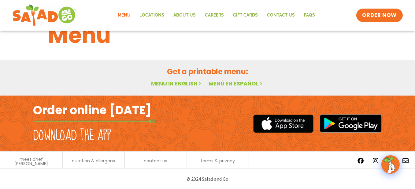  I want to click on nav: Menu, so click(216, 15).